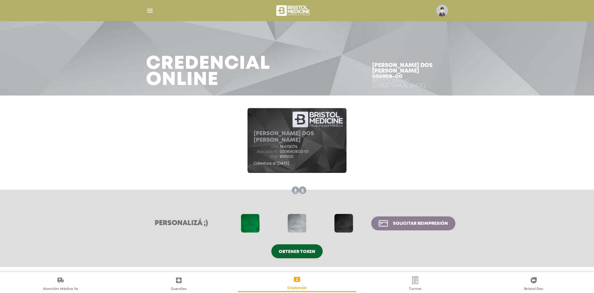 Image resolution: width=594 pixels, height=293 pixels. Describe the element at coordinates (297, 283) in the screenshot. I see `a: Credencial` at that location.